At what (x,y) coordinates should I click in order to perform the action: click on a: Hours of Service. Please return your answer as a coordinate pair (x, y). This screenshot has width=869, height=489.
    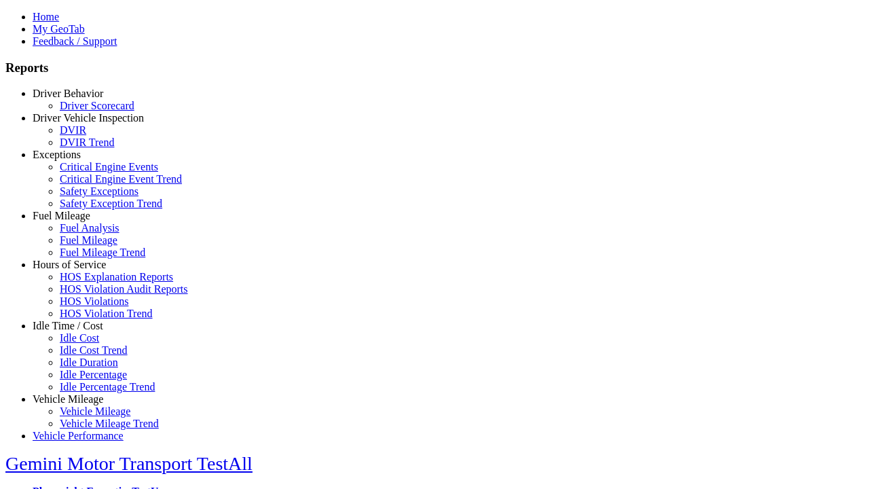
    Looking at the image, I should click on (69, 264).